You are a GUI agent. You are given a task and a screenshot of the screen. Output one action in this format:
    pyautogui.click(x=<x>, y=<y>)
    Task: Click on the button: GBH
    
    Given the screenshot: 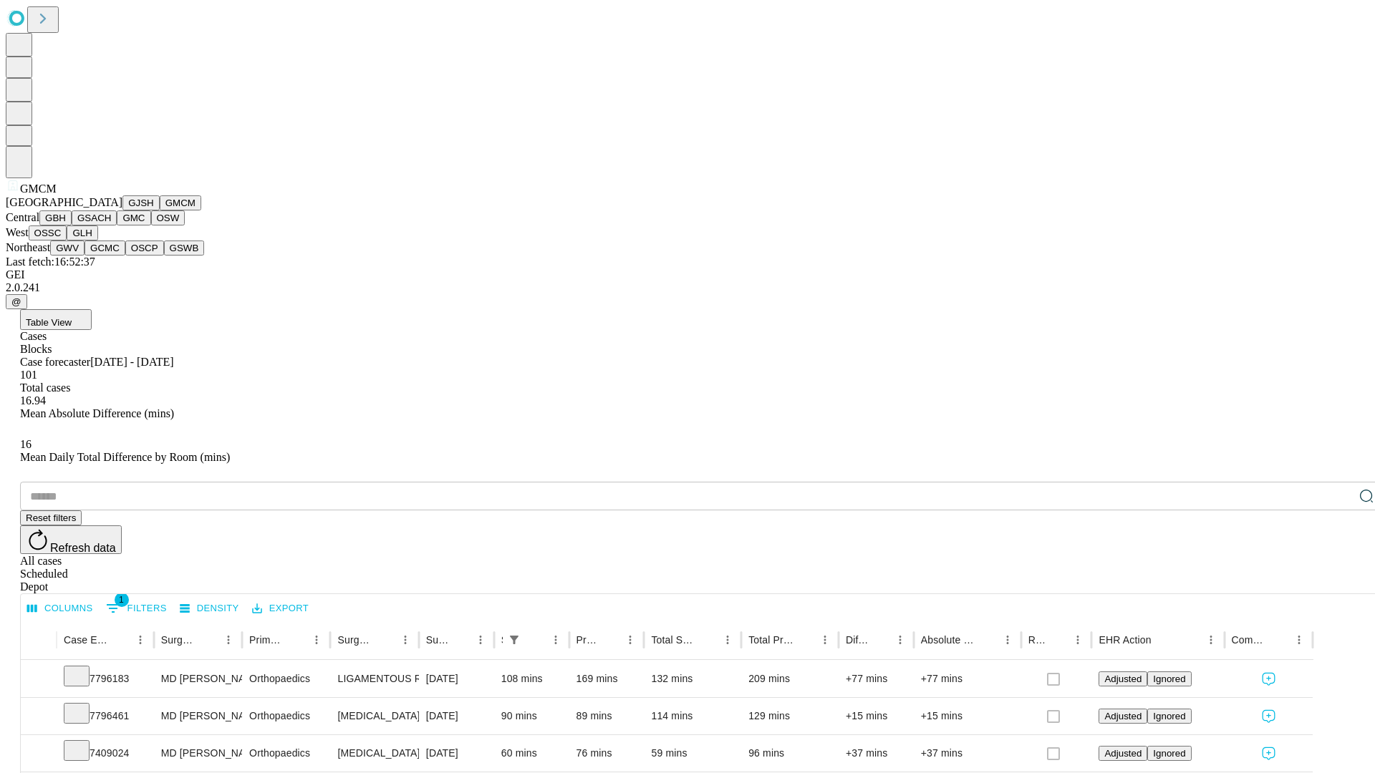 What is the action you would take?
    pyautogui.click(x=55, y=218)
    